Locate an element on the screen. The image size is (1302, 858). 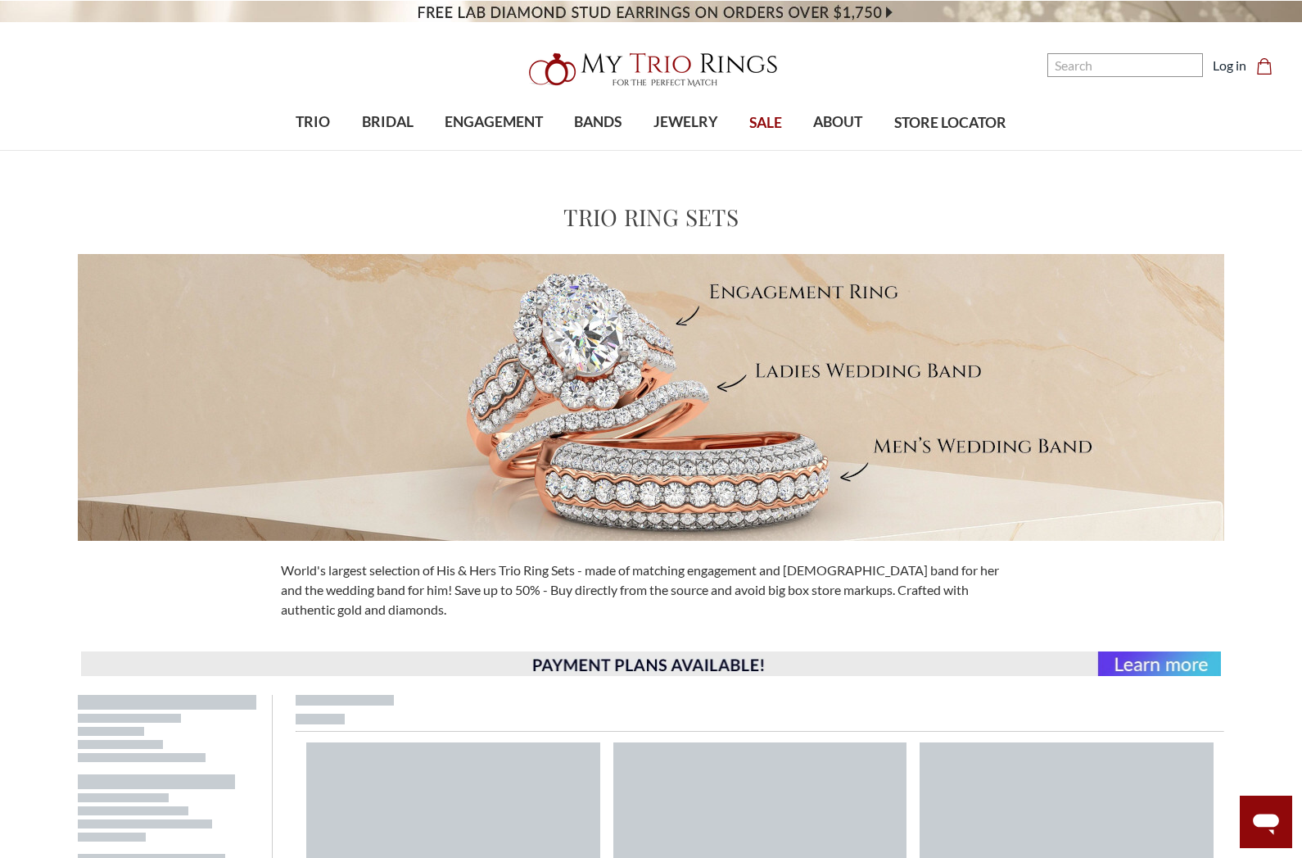
a: SALE is located at coordinates (766, 123).